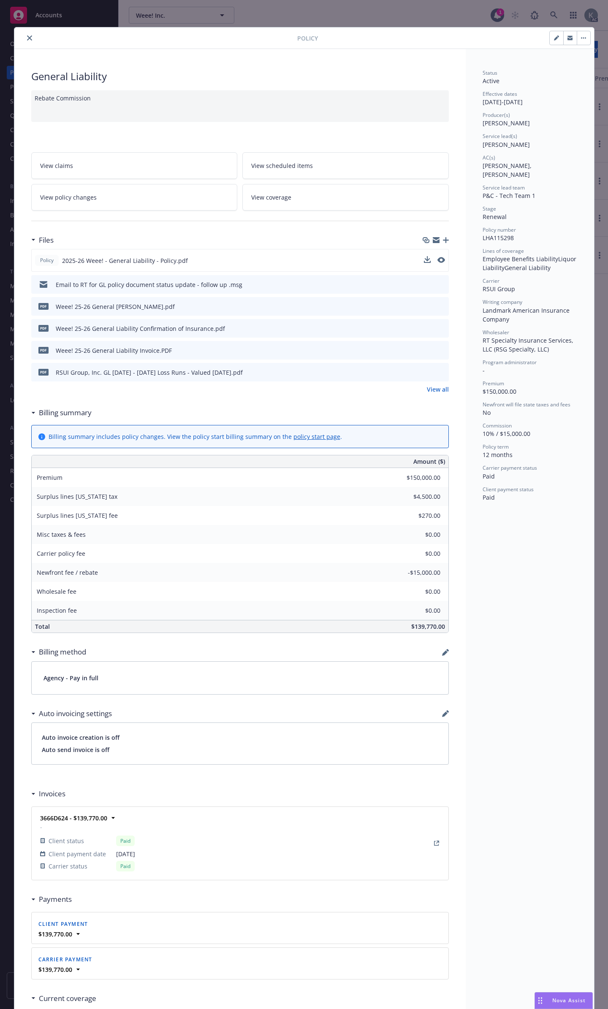  Describe the element at coordinates (509, 195) in the screenshot. I see `span: P&C - Tech Team 1` at that location.